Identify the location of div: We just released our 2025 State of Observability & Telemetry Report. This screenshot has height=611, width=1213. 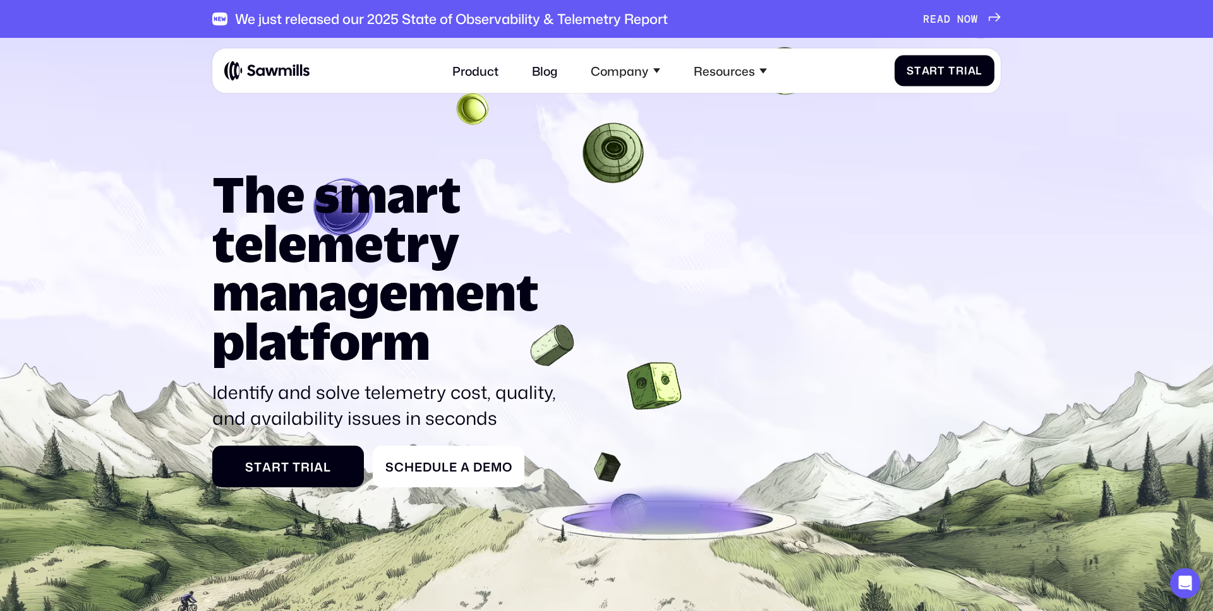
(451, 19).